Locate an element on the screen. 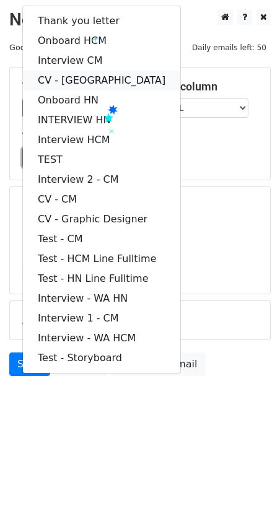 The width and height of the screenshot is (280, 529). a: Thank you letter is located at coordinates (102, 21).